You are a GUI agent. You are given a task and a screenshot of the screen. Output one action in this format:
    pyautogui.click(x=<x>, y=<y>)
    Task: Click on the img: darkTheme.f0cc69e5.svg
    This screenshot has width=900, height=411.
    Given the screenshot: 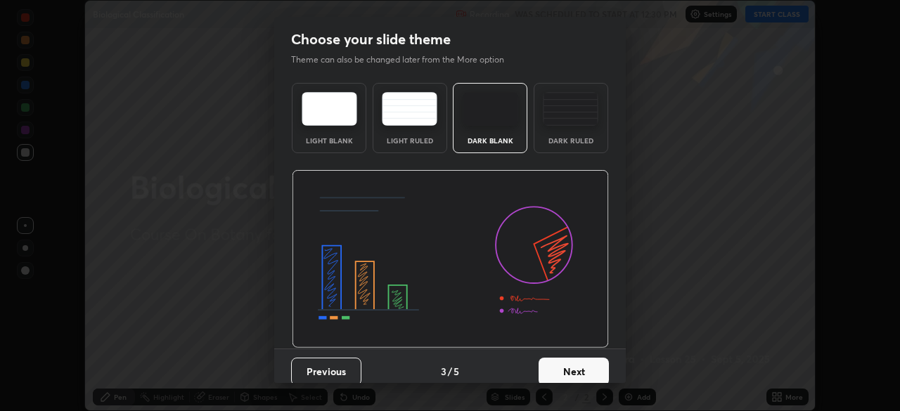 What is the action you would take?
    pyautogui.click(x=490, y=109)
    